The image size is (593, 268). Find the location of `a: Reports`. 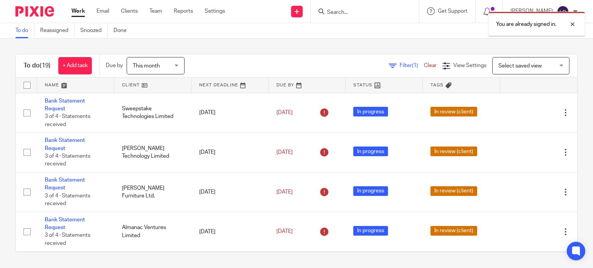

a: Reports is located at coordinates (183, 11).